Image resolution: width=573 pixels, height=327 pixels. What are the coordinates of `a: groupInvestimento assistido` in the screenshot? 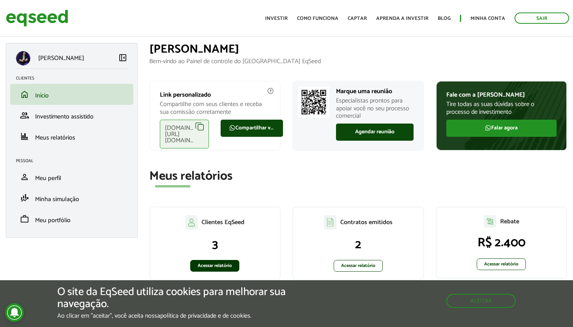 It's located at (72, 115).